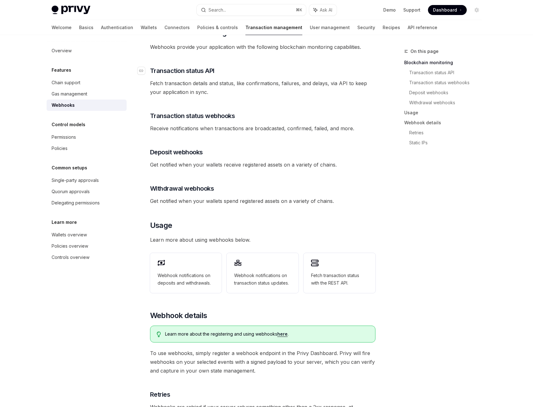 This screenshot has height=407, width=533. What do you see at coordinates (448, 93) in the screenshot?
I see `a: Deposit webhooks` at bounding box center [448, 93].